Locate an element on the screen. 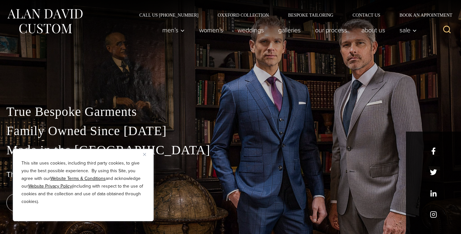  span: Sale is located at coordinates (408, 30).